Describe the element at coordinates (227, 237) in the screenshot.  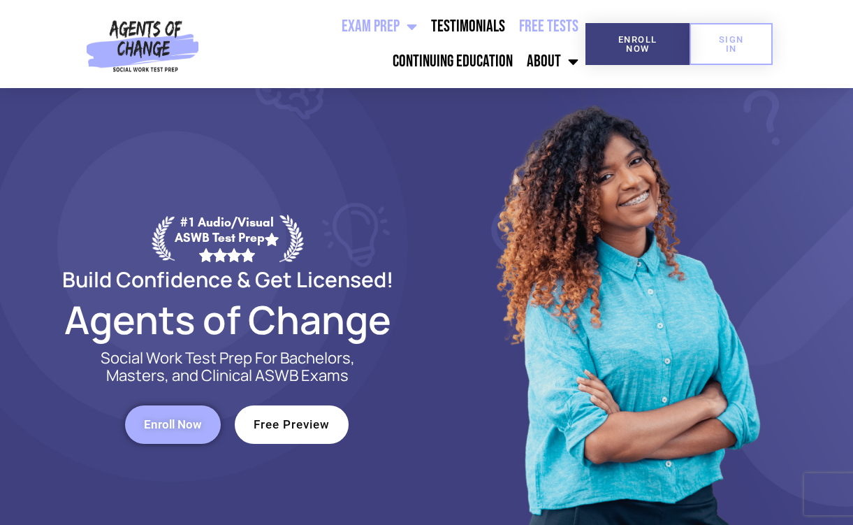
I see `div: #1 Audio/Visual ASWB Test Prep` at that location.